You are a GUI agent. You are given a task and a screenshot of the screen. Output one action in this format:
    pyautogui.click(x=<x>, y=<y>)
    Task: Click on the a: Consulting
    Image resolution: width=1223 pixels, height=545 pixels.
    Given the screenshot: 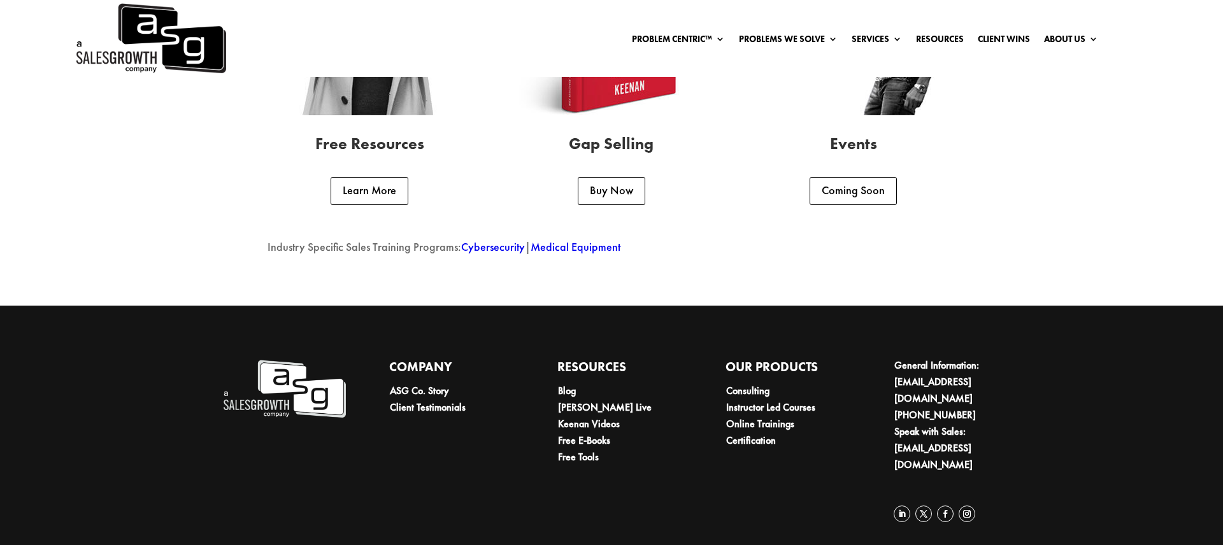 What is the action you would take?
    pyautogui.click(x=748, y=390)
    